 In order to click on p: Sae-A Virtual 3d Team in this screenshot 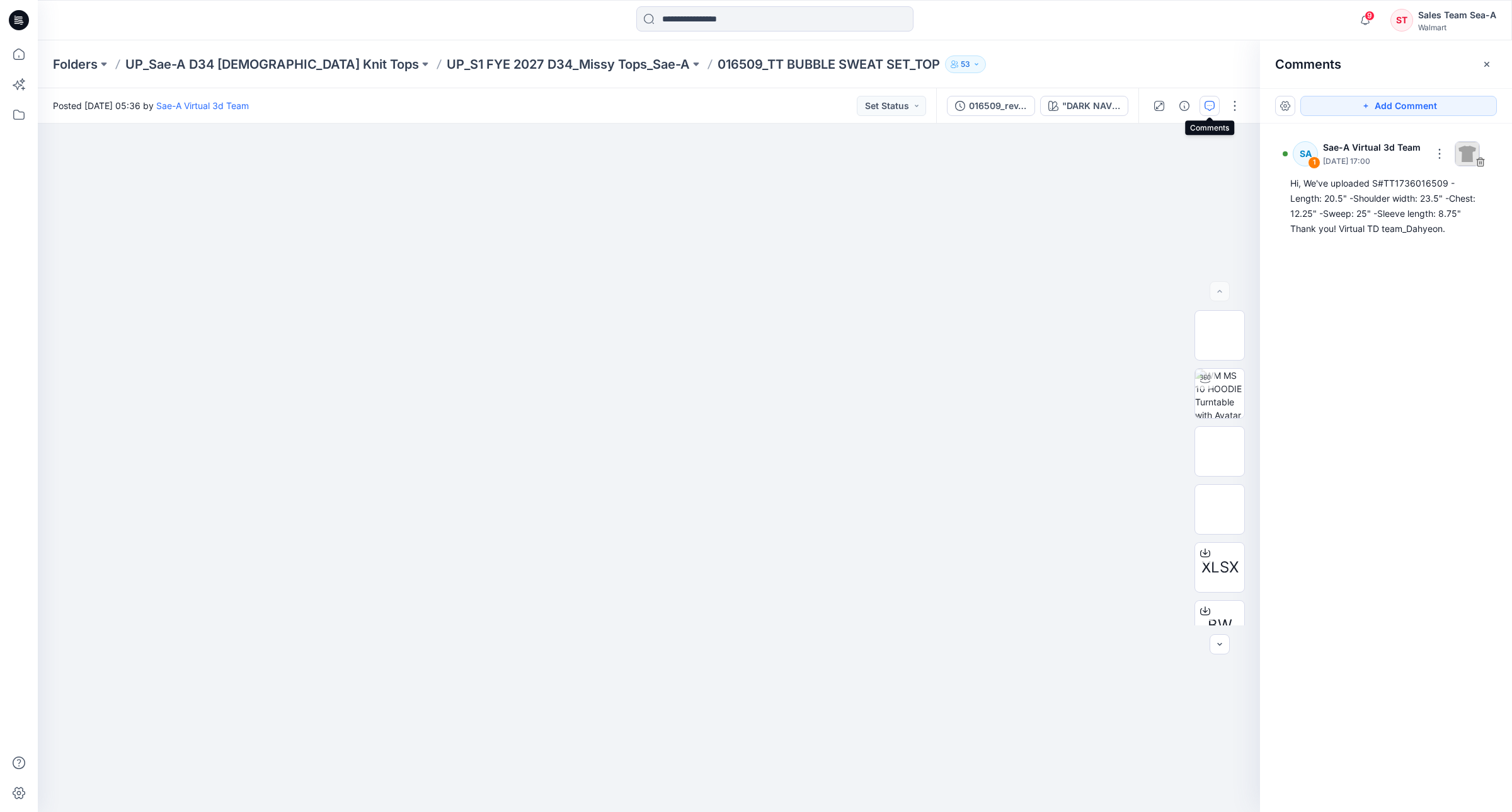, I will do `click(1373, 147)`.